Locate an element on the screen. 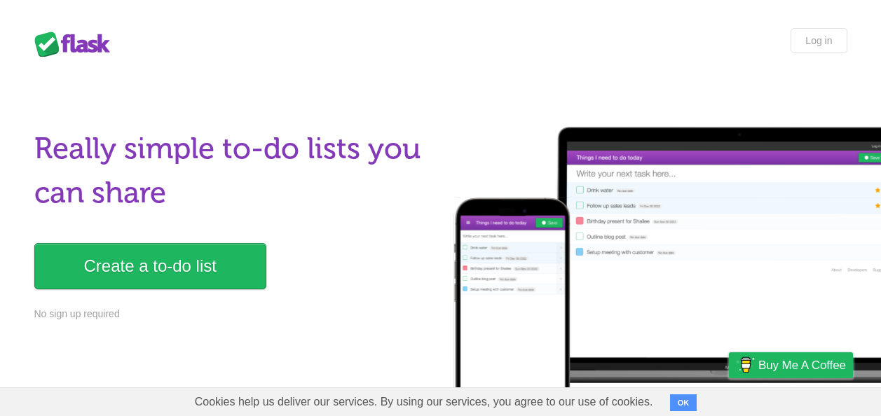 This screenshot has width=881, height=416. button: OK is located at coordinates (684, 403).